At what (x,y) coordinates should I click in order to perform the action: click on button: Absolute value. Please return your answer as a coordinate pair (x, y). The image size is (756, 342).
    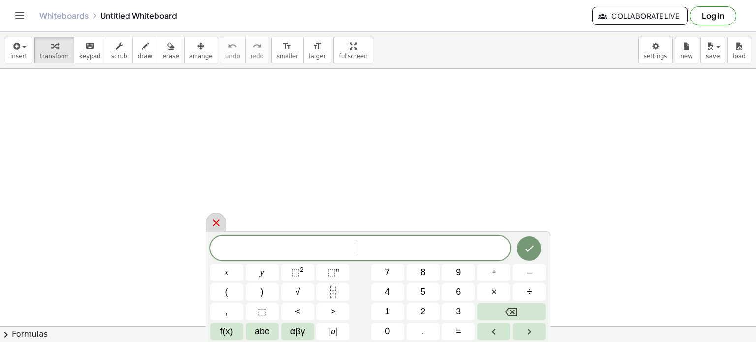
    Looking at the image, I should click on (333, 331).